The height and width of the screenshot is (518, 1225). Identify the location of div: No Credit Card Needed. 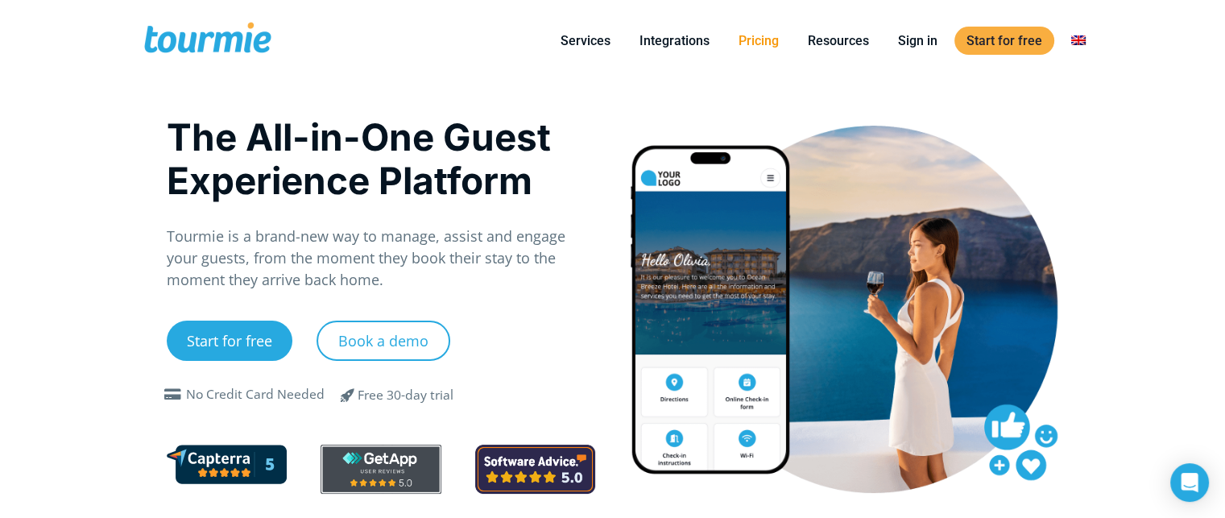
(255, 395).